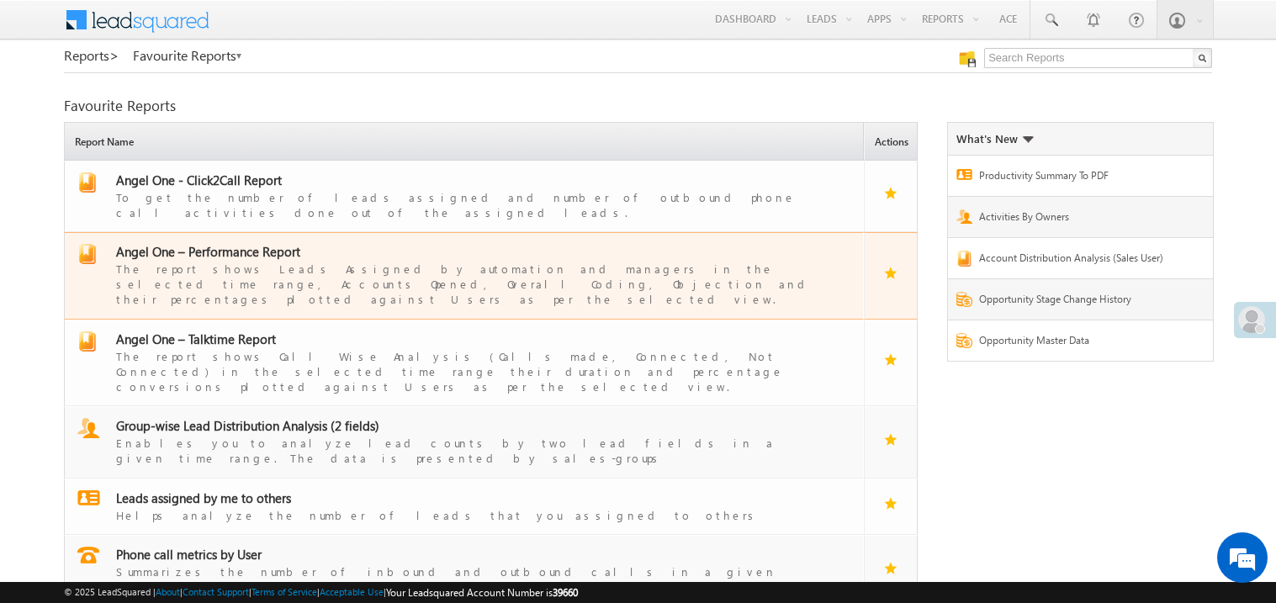 The width and height of the screenshot is (1276, 603). I want to click on a: Account Distribution Analysis (Sales User), so click(1077, 260).